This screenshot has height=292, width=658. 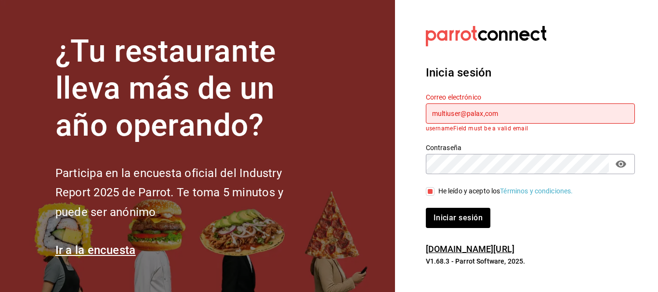 I want to click on label: Correo electrónico, so click(x=531, y=97).